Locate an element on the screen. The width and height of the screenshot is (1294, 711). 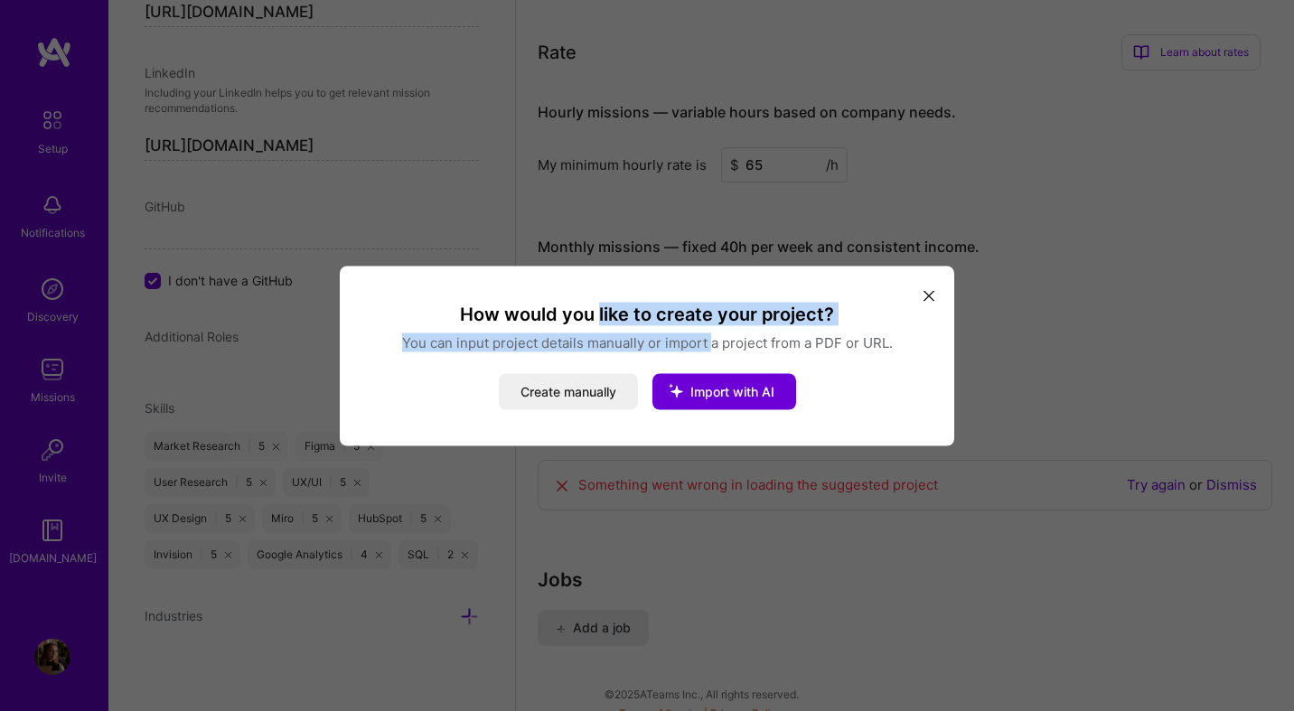
i: icon Close is located at coordinates (929, 296).